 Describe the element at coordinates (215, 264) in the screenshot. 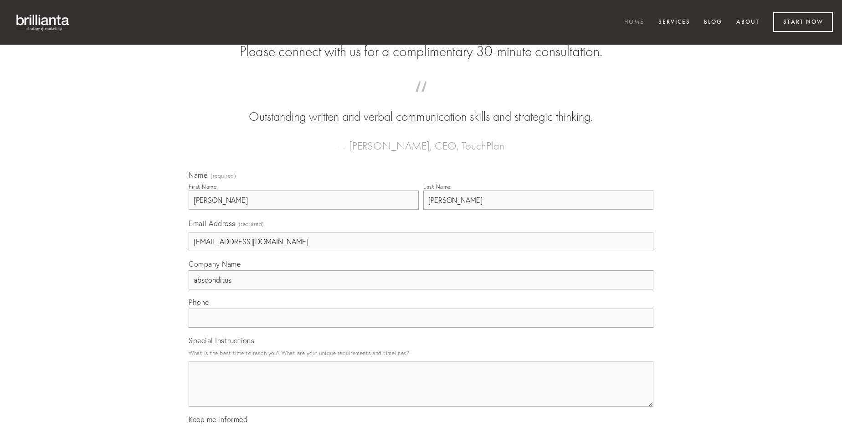

I see `span: Company Name` at that location.